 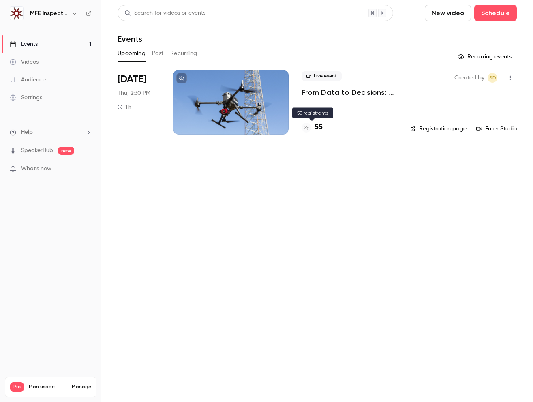 I want to click on span: Created by, so click(x=469, y=78).